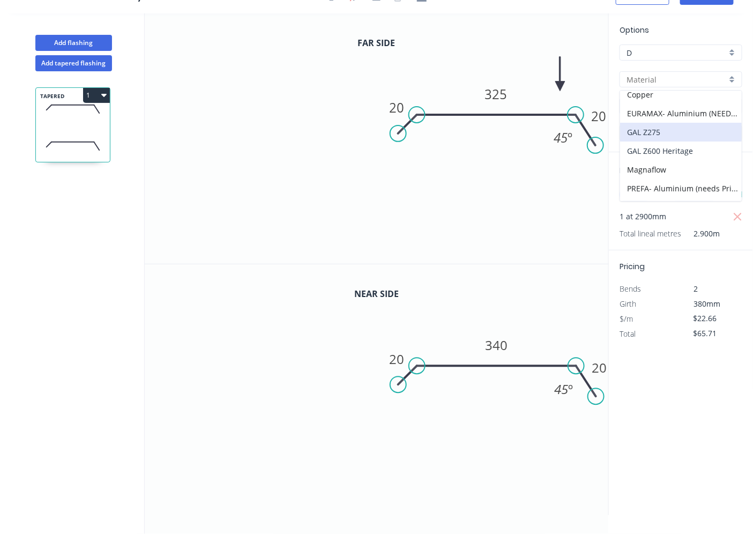 This screenshot has width=753, height=534. I want to click on input: Material, so click(676, 79).